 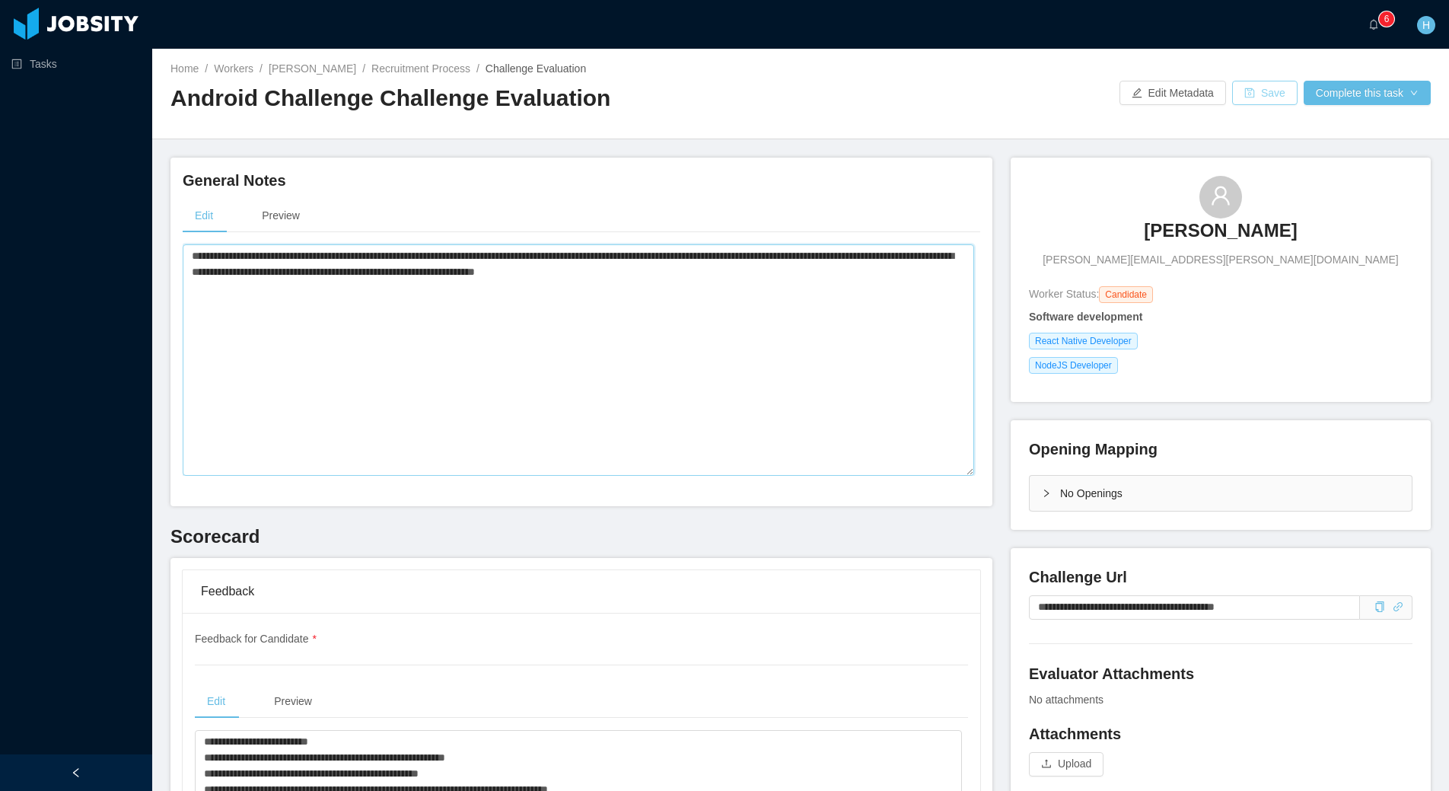 What do you see at coordinates (1221, 493) in the screenshot?
I see `div: icon: rightNo Openings` at bounding box center [1221, 493].